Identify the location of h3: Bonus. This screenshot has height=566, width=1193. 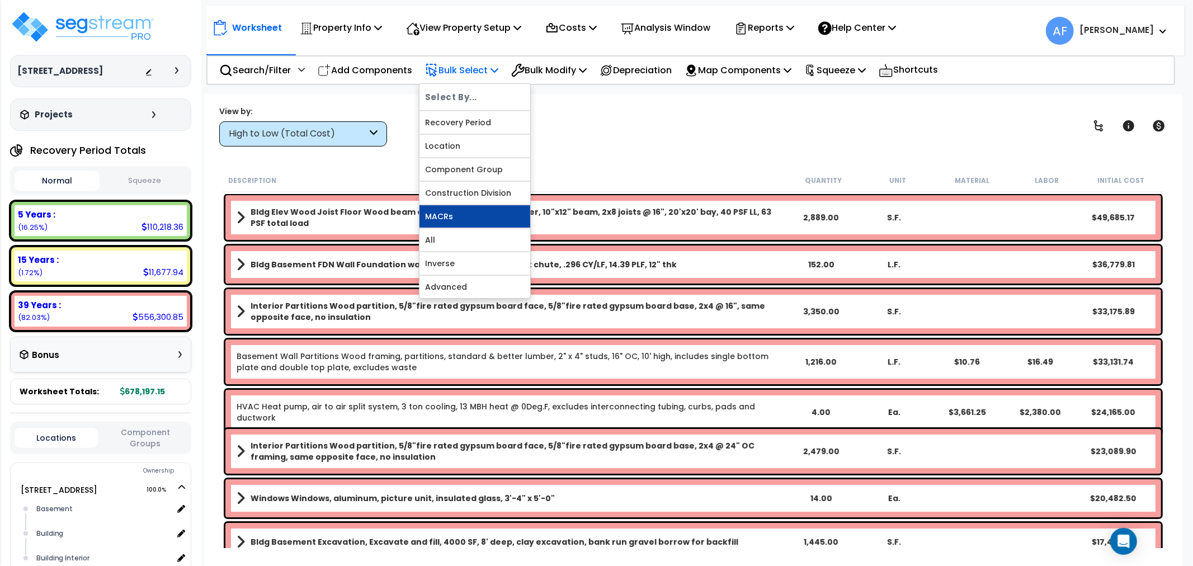
(45, 355).